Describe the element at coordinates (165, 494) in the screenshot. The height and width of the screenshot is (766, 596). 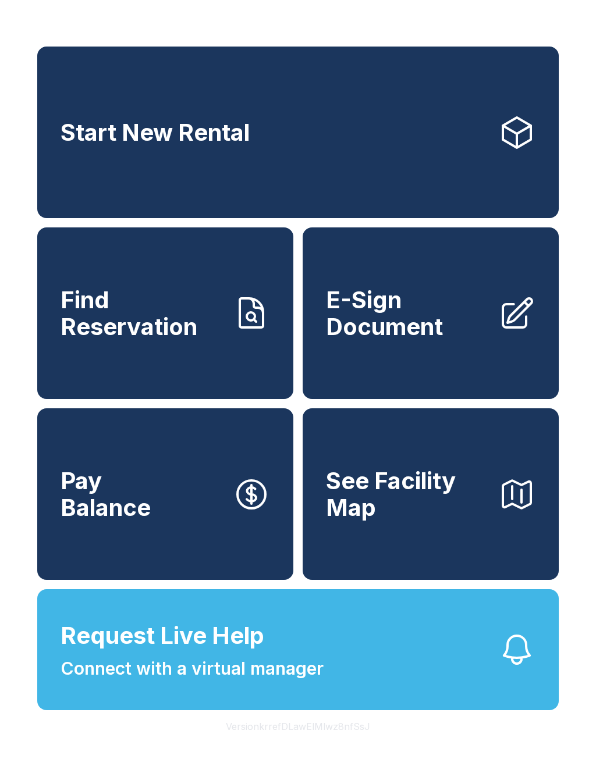
I see `button: PayBalance` at that location.